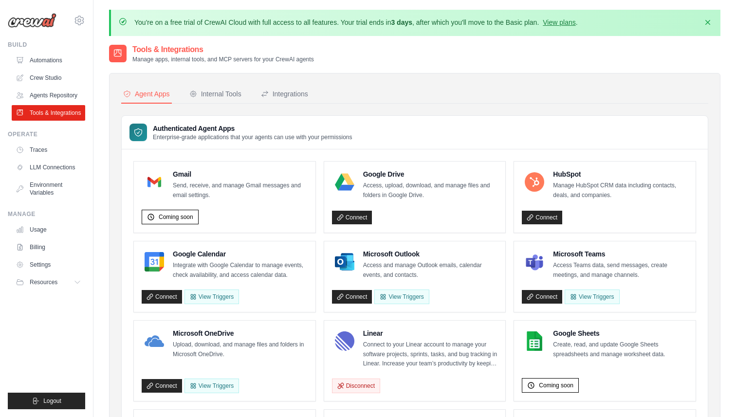  I want to click on img: Gmail Logo, so click(154, 182).